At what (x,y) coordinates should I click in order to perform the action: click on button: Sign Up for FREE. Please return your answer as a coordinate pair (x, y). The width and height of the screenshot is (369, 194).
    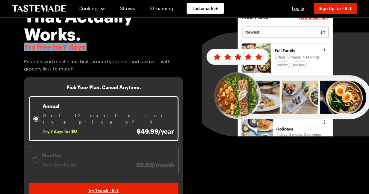
    Looking at the image, I should click on (335, 8).